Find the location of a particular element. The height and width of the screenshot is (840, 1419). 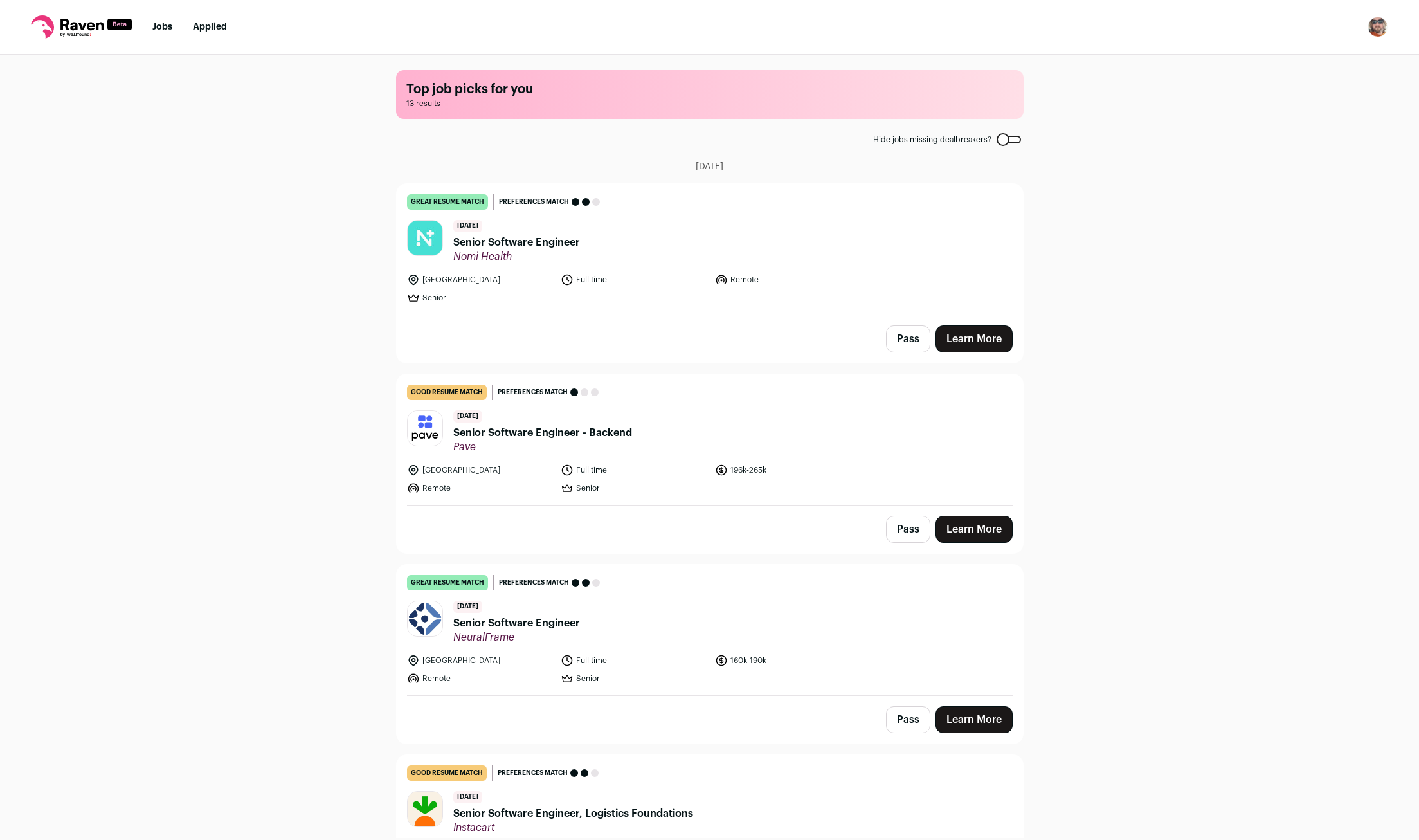

span: 13 results is located at coordinates (710, 104).